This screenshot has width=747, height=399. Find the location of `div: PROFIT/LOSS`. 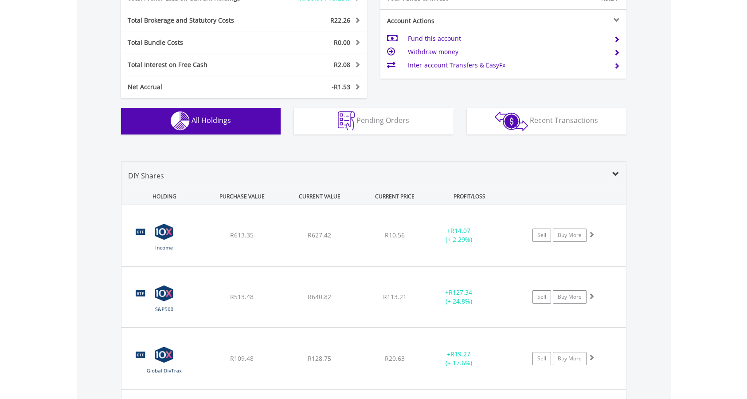

div: PROFIT/LOSS is located at coordinates (470, 196).